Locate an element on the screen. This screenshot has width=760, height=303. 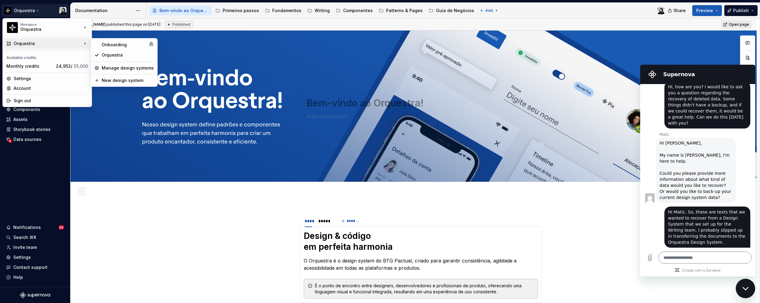
button: Carregar arquivo is located at coordinates (10, 193).